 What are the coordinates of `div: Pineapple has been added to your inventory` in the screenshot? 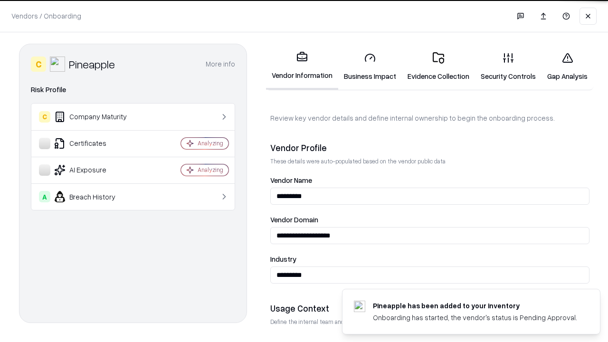 It's located at (475, 306).